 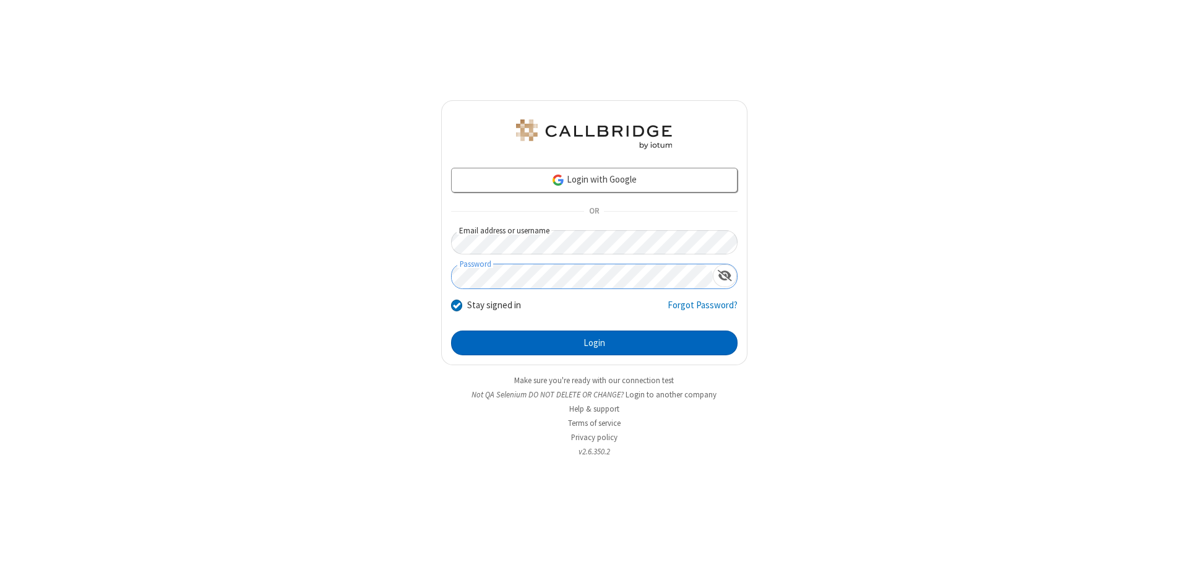 What do you see at coordinates (594, 134) in the screenshot?
I see `img: QA Selenium DO NOT DELETE OR CHANGE` at bounding box center [594, 134].